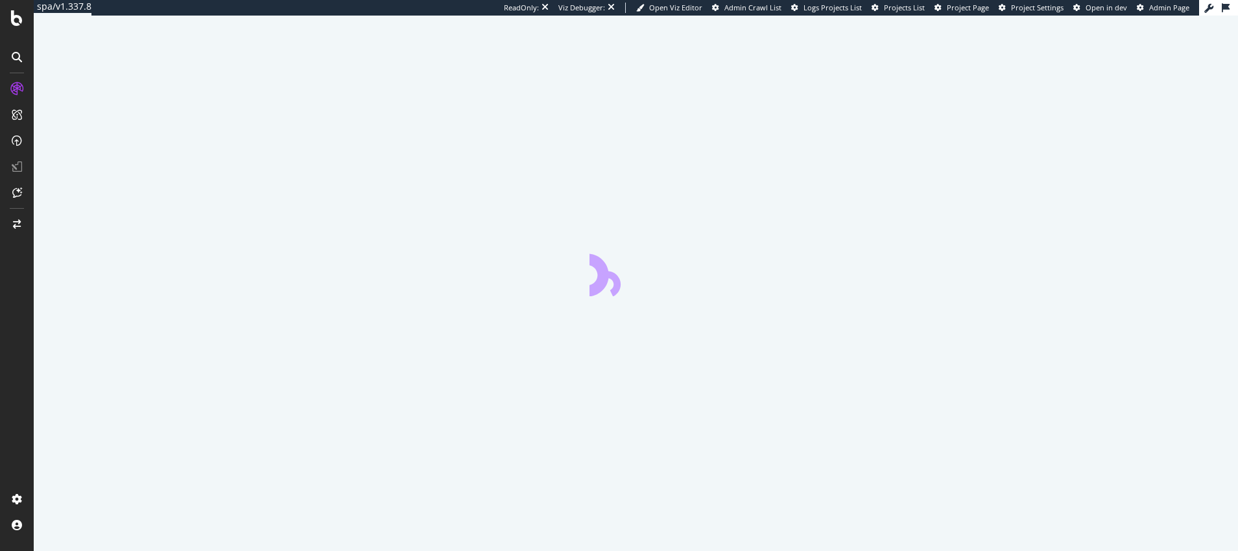 This screenshot has width=1238, height=551. What do you see at coordinates (1106, 7) in the screenshot?
I see `span: Open in dev` at bounding box center [1106, 7].